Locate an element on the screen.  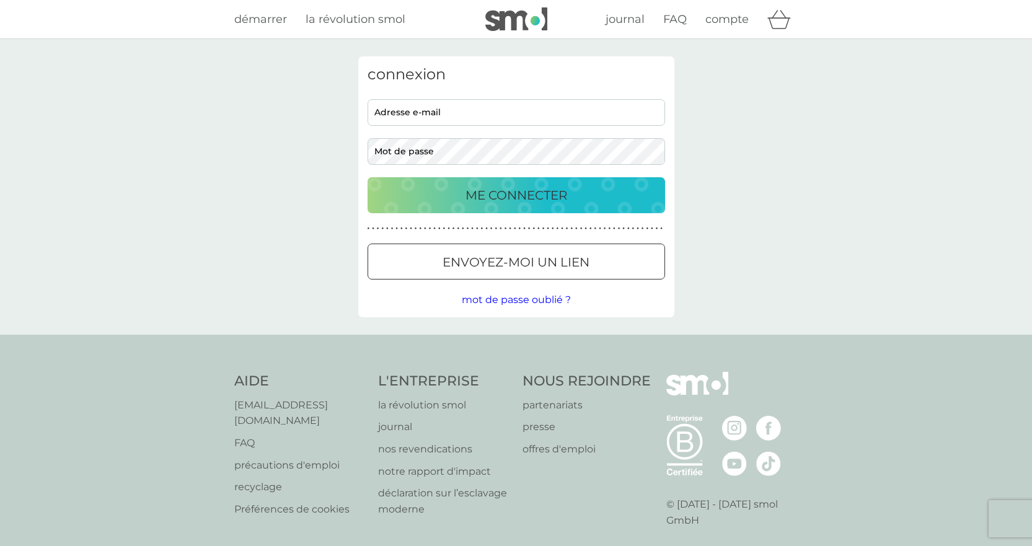
img: visitez la page TikTok de smol is located at coordinates (769, 464).